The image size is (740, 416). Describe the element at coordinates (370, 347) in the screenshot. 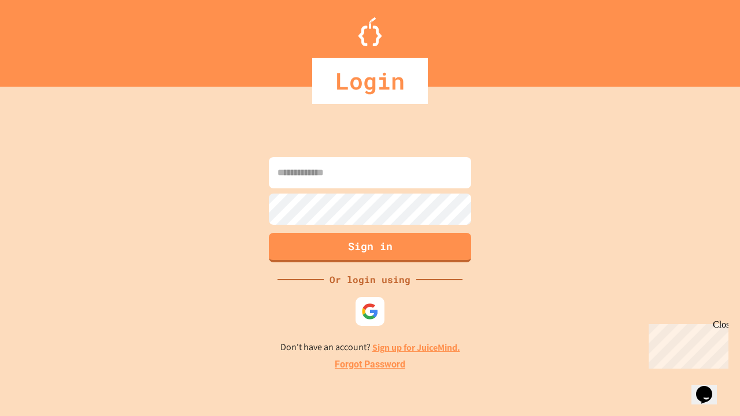

I see `p: Don't have an account?` at that location.